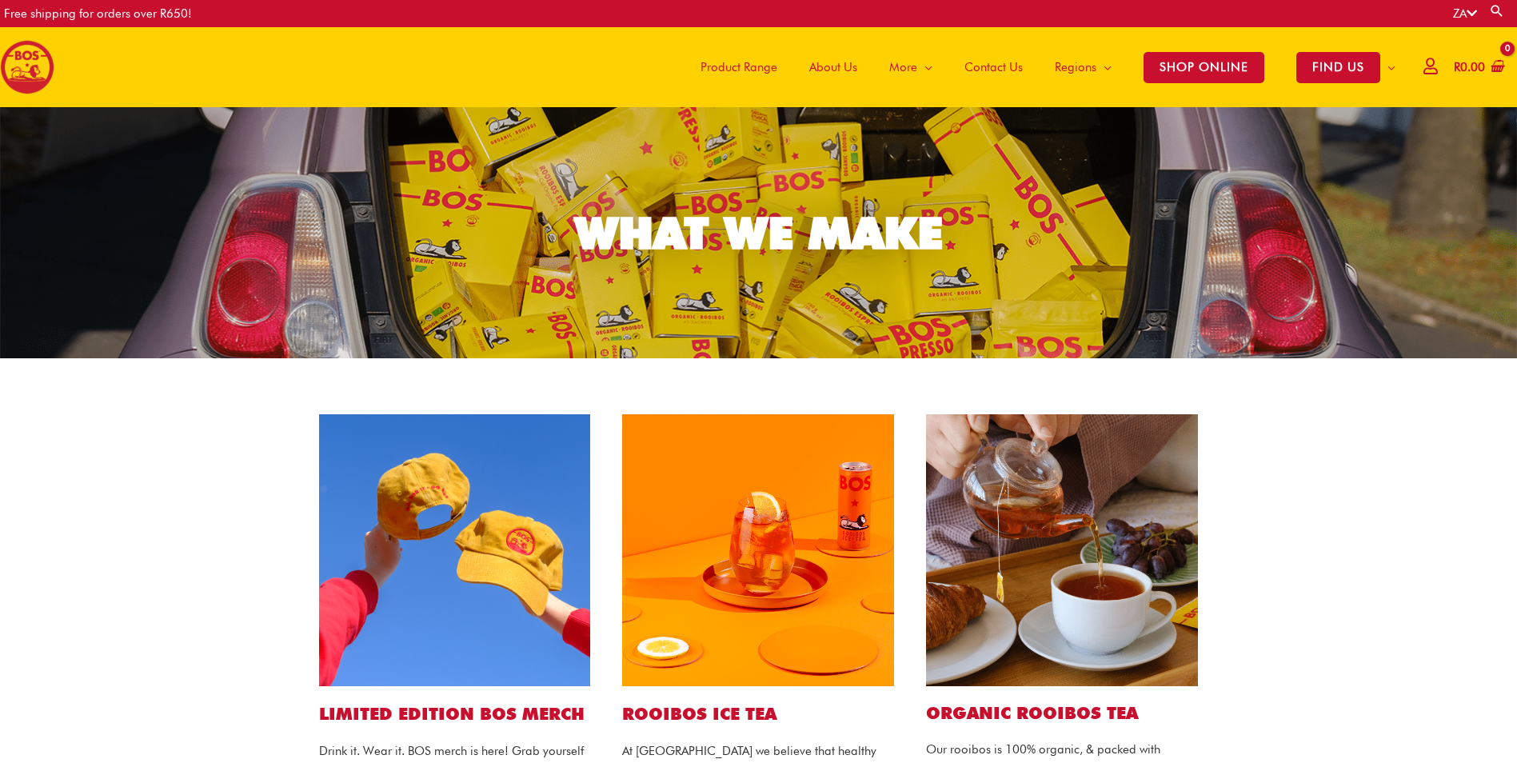  Describe the element at coordinates (1497, 10) in the screenshot. I see `a: Search button` at that location.